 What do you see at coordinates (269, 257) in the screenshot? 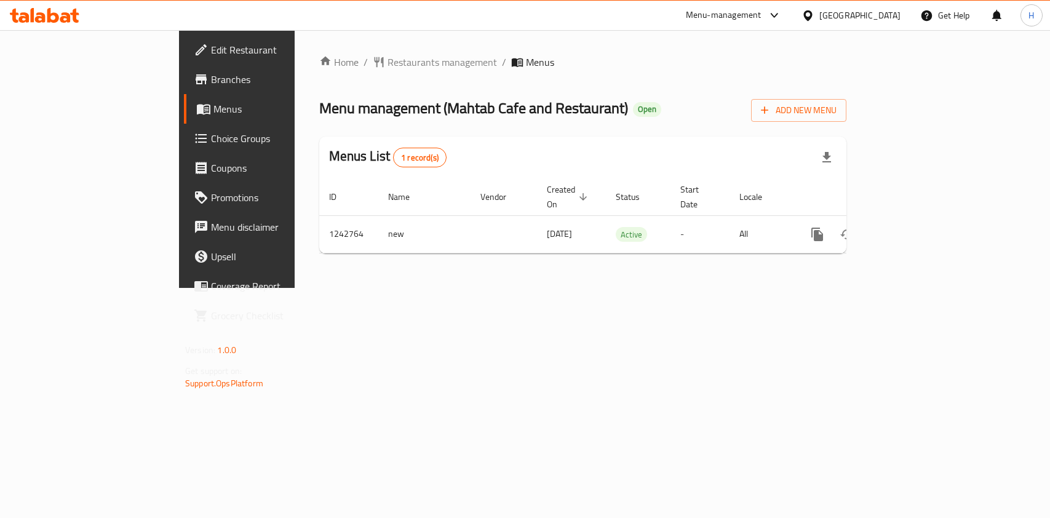
I see `a: Upsell` at bounding box center [269, 257].